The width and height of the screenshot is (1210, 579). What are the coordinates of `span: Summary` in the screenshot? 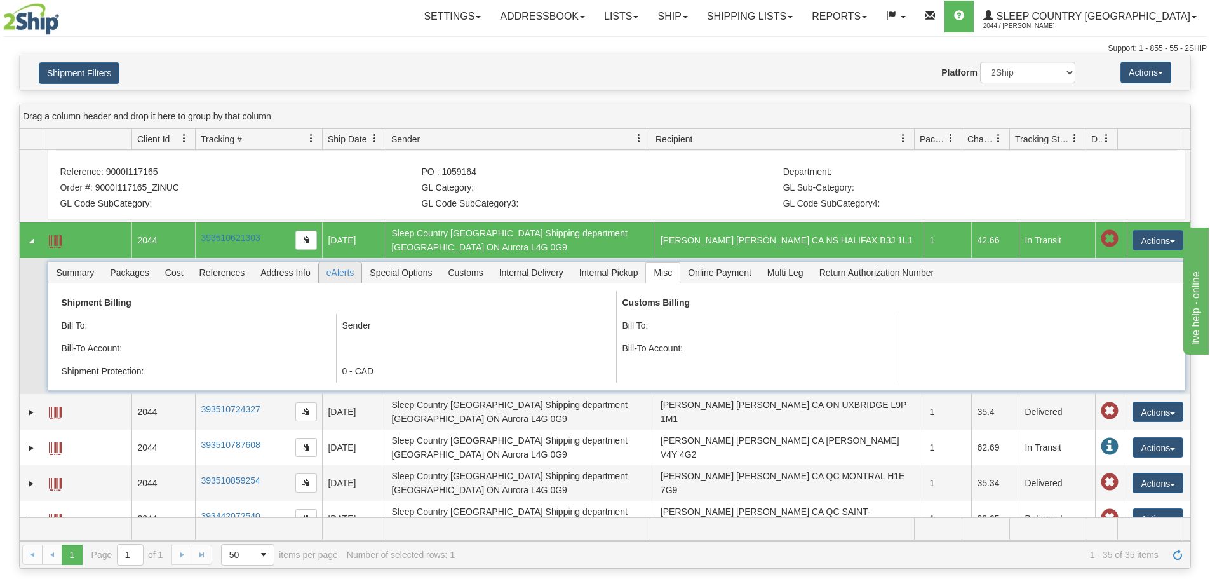 It's located at (75, 273).